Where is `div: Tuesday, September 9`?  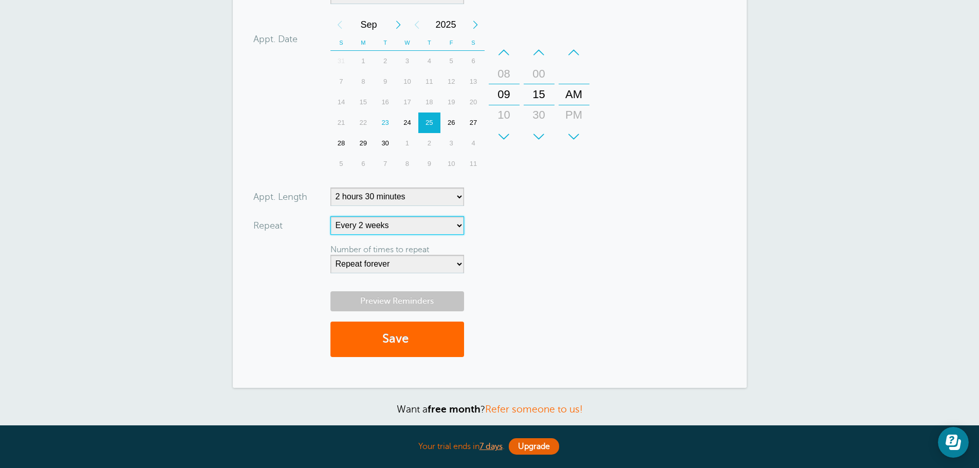
div: Tuesday, September 9 is located at coordinates (385, 82).